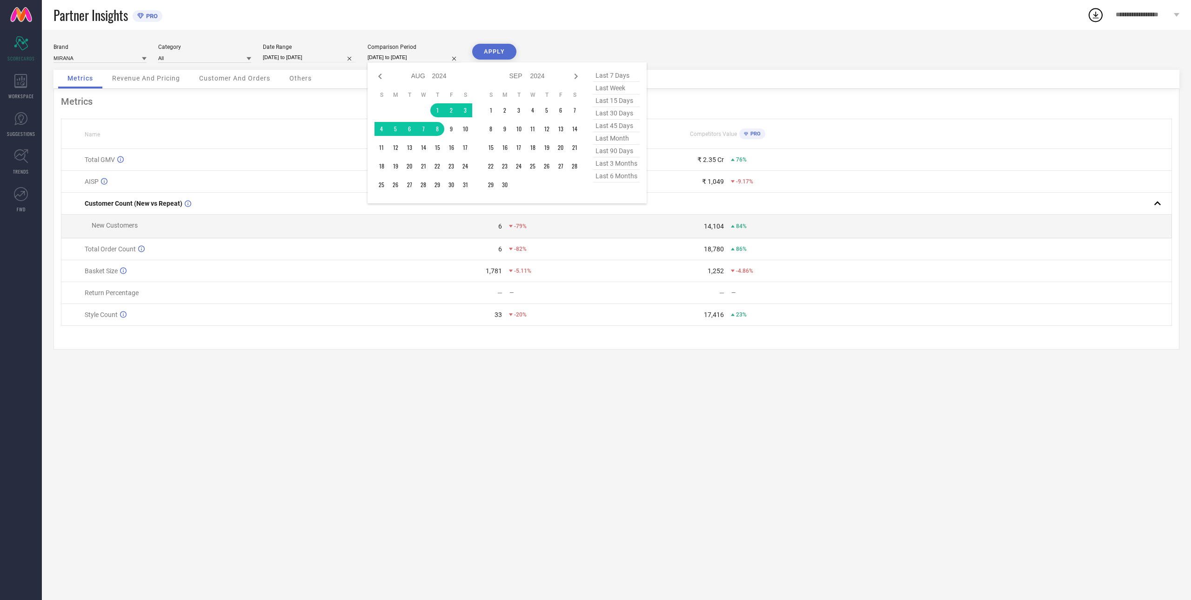 The image size is (1191, 600). Describe the element at coordinates (100, 47) in the screenshot. I see `div: Brand` at that location.